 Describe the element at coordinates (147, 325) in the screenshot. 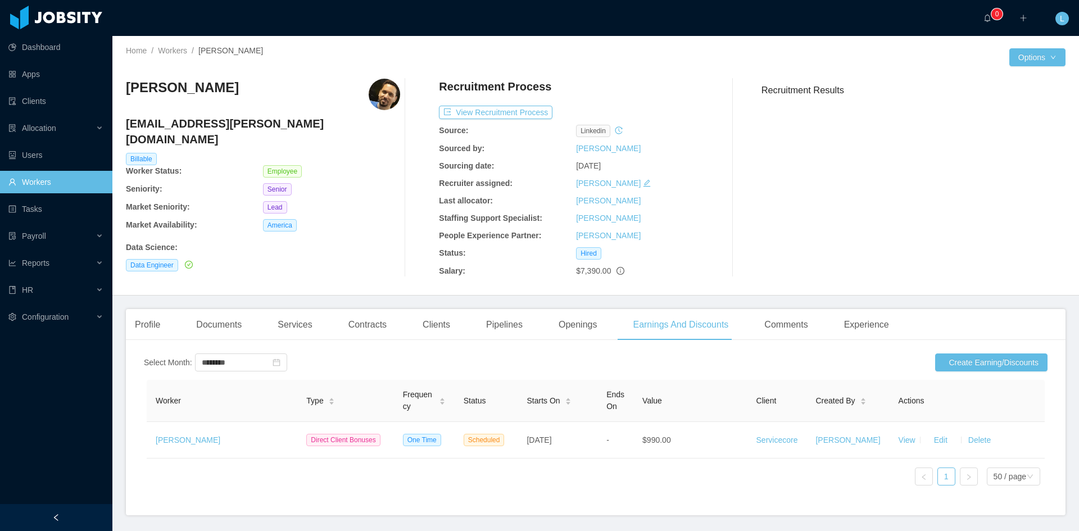

I see `div: Profile` at that location.